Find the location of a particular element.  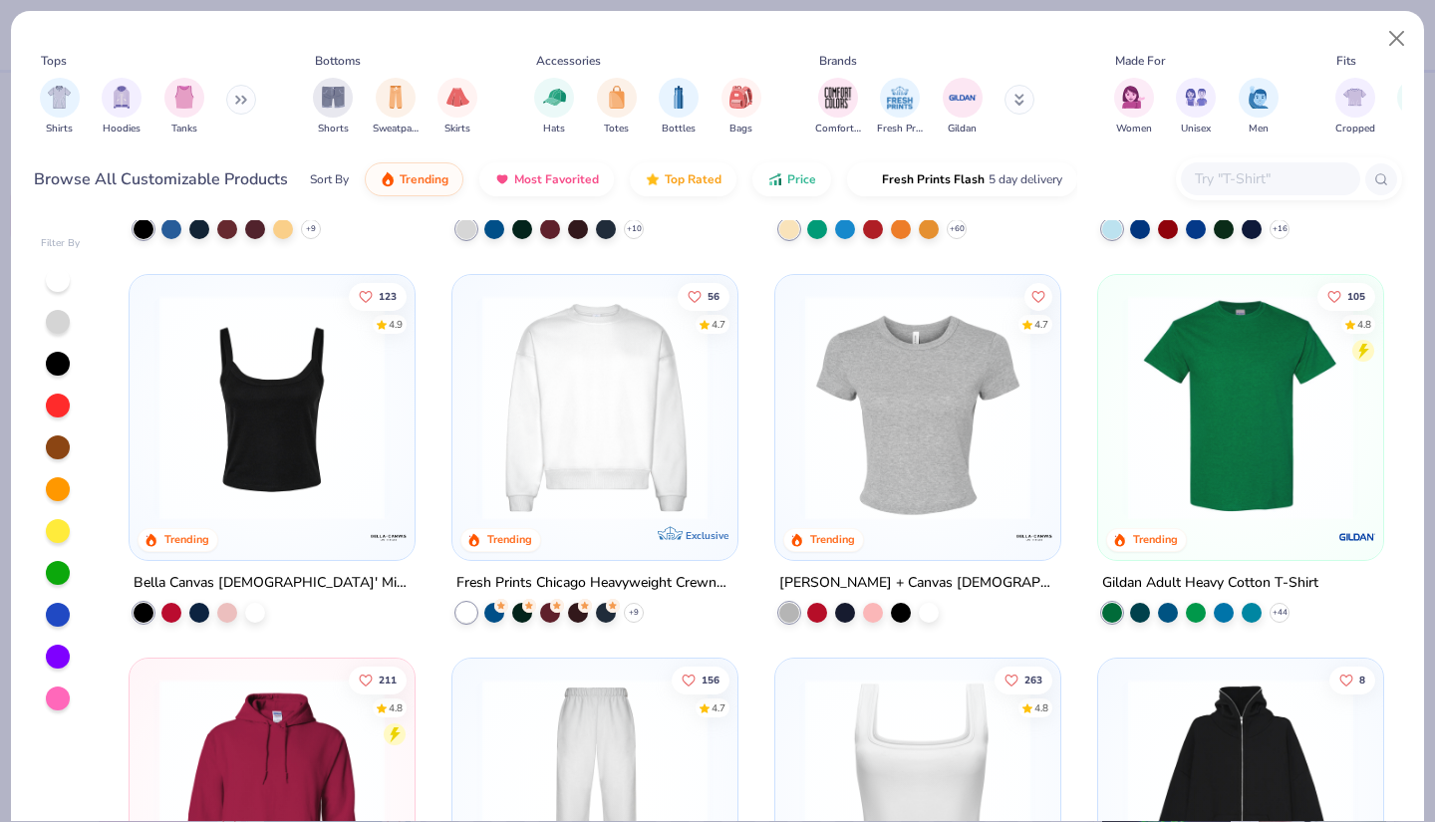

img: Unisex Image is located at coordinates (1195, 97).